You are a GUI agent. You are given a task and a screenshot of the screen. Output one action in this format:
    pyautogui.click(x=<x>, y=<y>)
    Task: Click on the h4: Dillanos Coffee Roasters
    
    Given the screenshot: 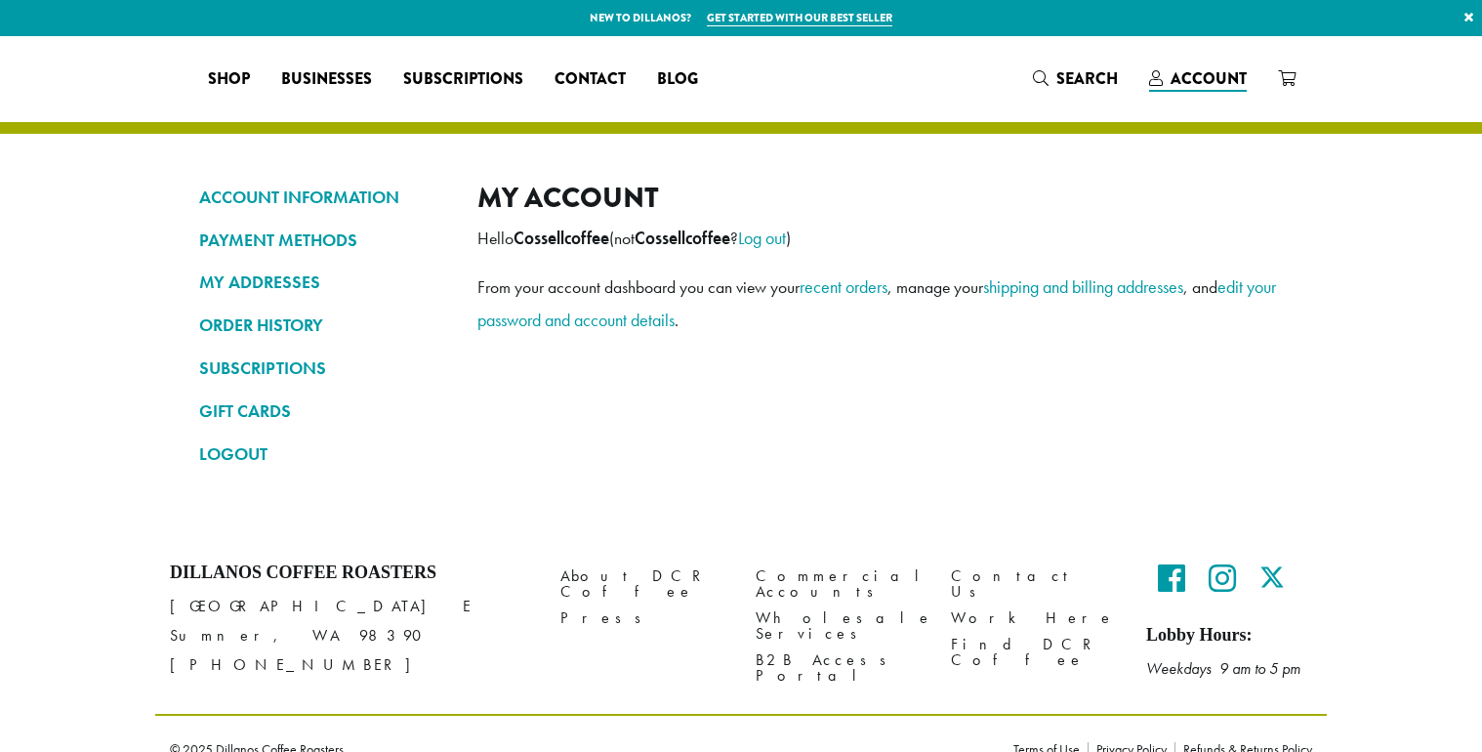 What is the action you would take?
    pyautogui.click(x=350, y=573)
    